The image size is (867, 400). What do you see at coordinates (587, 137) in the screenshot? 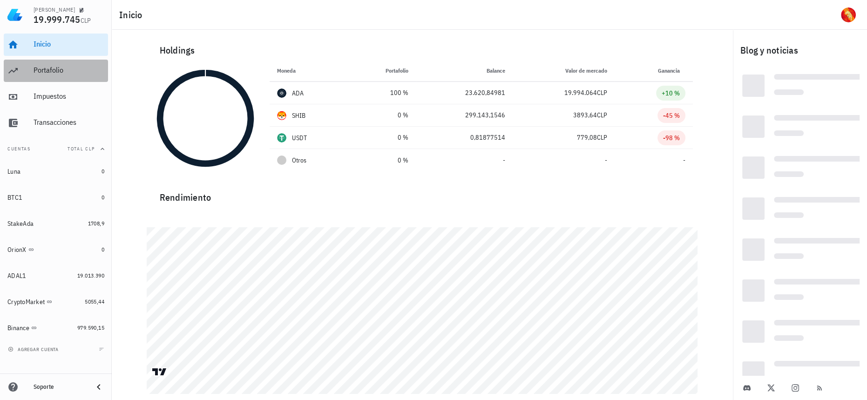
I see `span: 779,08` at bounding box center [587, 137].